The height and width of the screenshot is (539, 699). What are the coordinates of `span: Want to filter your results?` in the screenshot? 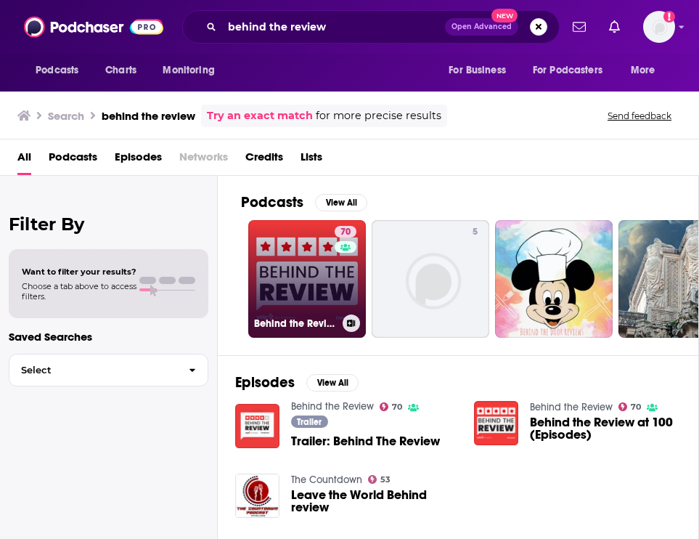 It's located at (79, 272).